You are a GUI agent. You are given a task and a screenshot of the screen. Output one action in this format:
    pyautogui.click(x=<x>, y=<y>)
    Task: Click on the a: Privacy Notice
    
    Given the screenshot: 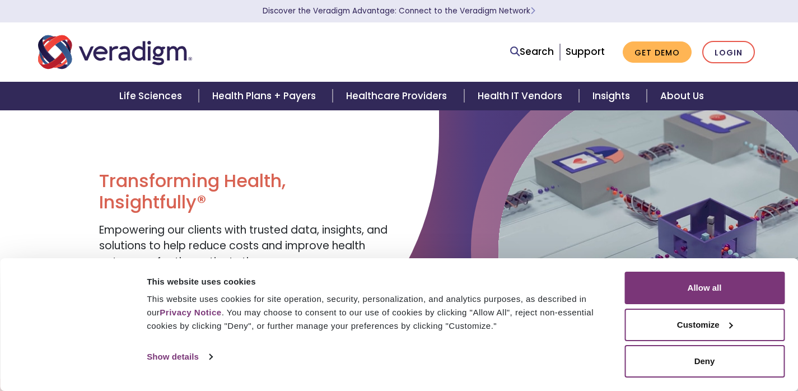 What is the action you would take?
    pyautogui.click(x=190, y=312)
    